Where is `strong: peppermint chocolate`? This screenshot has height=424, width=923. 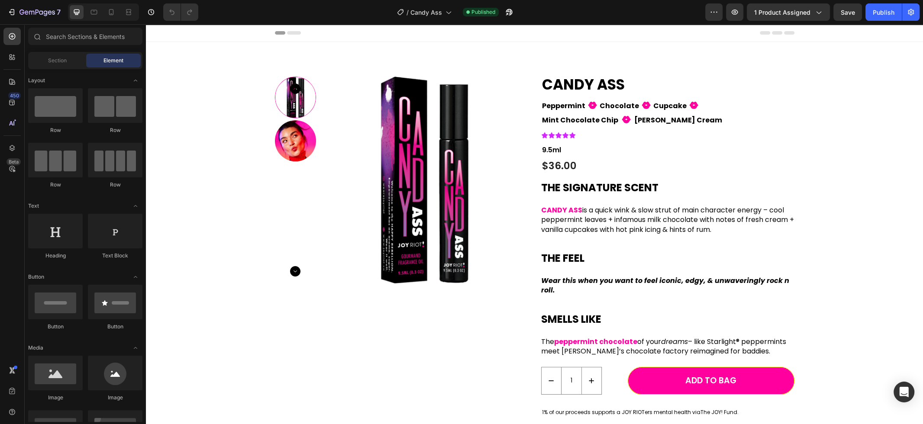
strong: peppermint chocolate is located at coordinates (450, 317).